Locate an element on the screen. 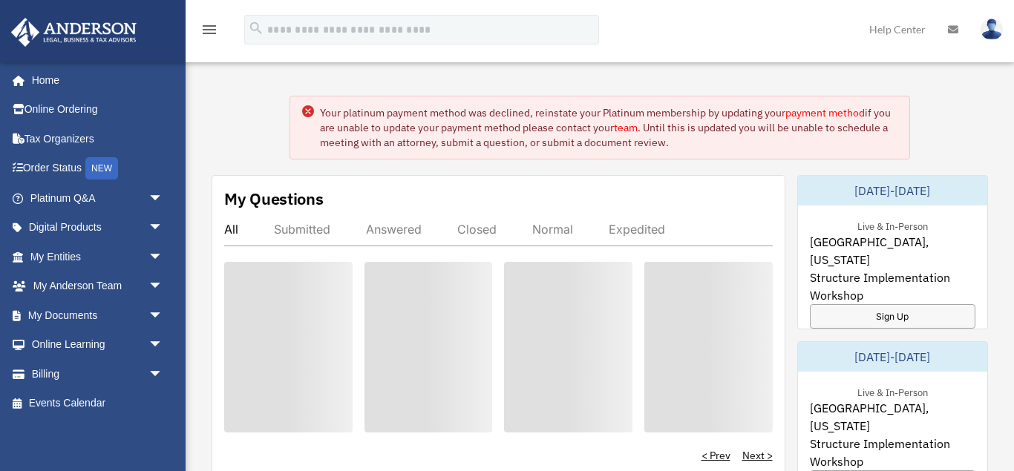 Image resolution: width=1014 pixels, height=471 pixels. a: Sign Up is located at coordinates (893, 316).